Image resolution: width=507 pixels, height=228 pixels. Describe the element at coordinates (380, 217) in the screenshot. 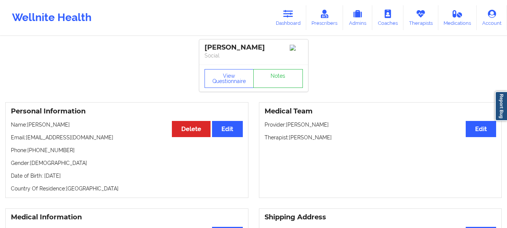

I see `h3: Shipping Address` at that location.